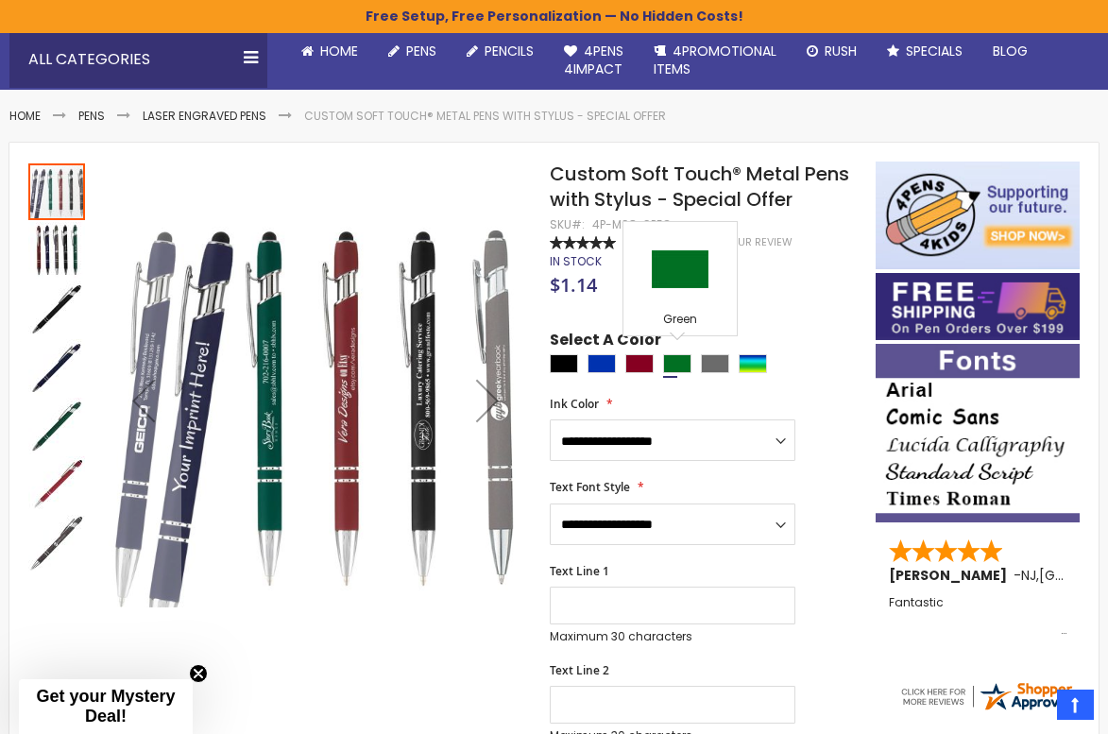  I want to click on img: Free shipping on orders over $199, so click(978, 306).